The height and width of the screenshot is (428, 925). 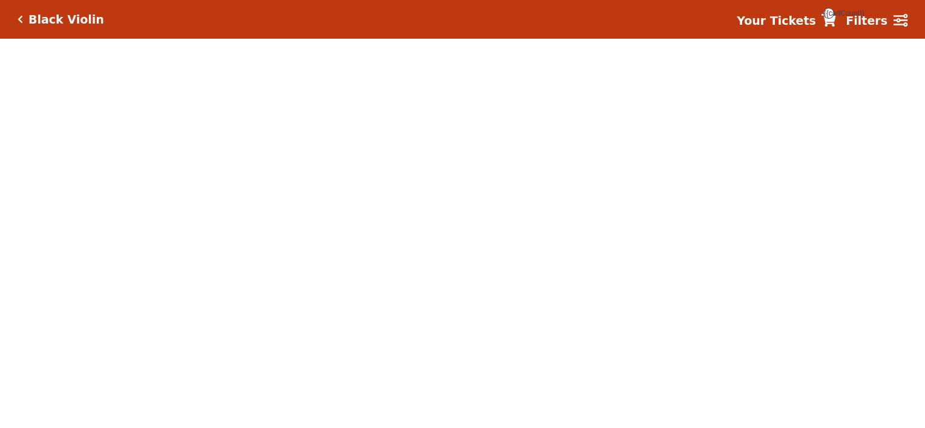 I want to click on h5: Black Violin, so click(x=66, y=19).